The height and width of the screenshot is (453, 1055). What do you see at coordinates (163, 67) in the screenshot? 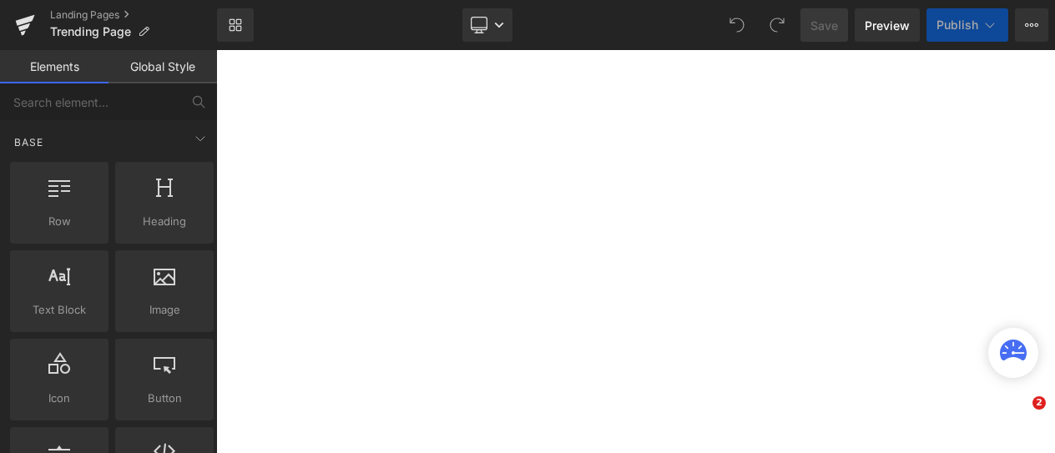
I see `a: Global Style` at bounding box center [163, 67].